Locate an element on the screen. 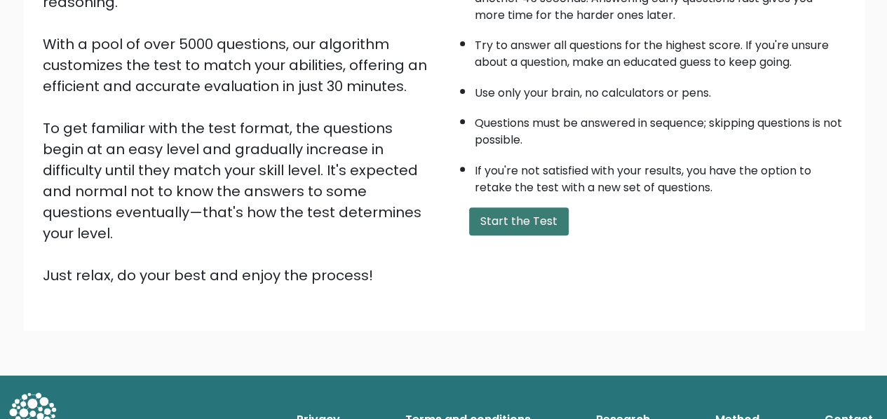  li: Use only your brain, no calculators or pens. is located at coordinates (659, 90).